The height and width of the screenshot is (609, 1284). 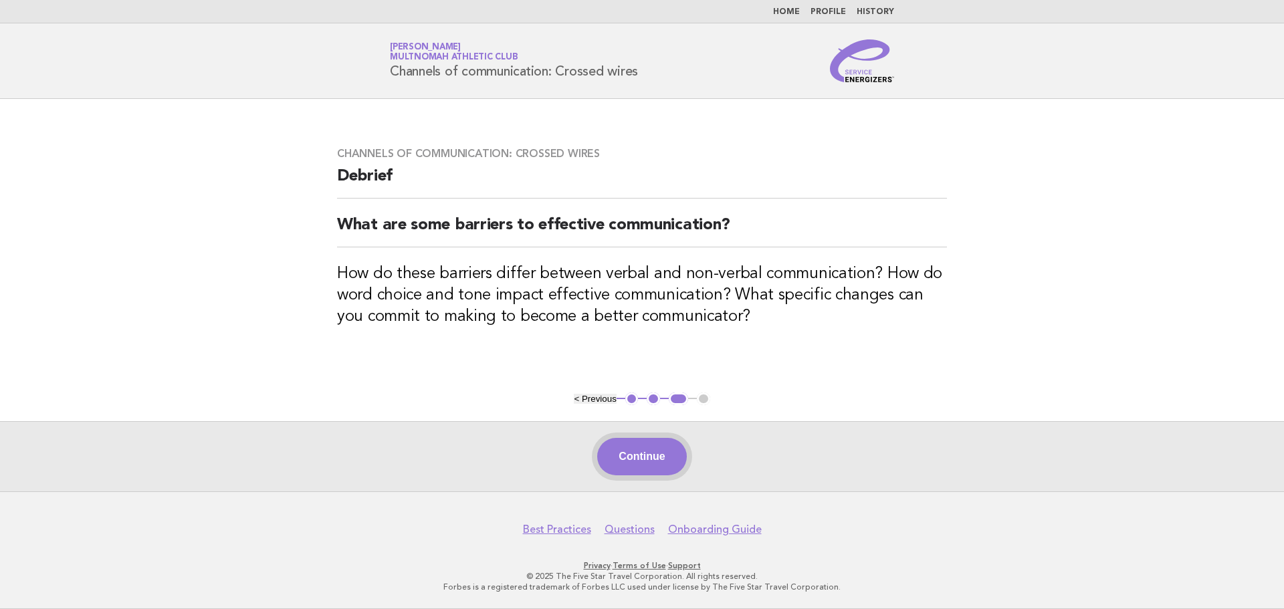 What do you see at coordinates (629, 530) in the screenshot?
I see `a: Questions` at bounding box center [629, 530].